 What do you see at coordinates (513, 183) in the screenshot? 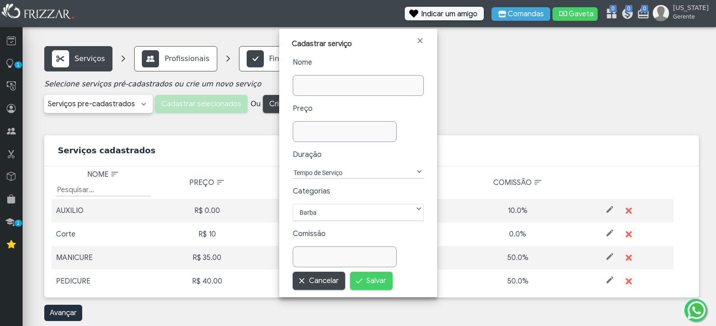
I see `span: Comissão` at bounding box center [513, 183].